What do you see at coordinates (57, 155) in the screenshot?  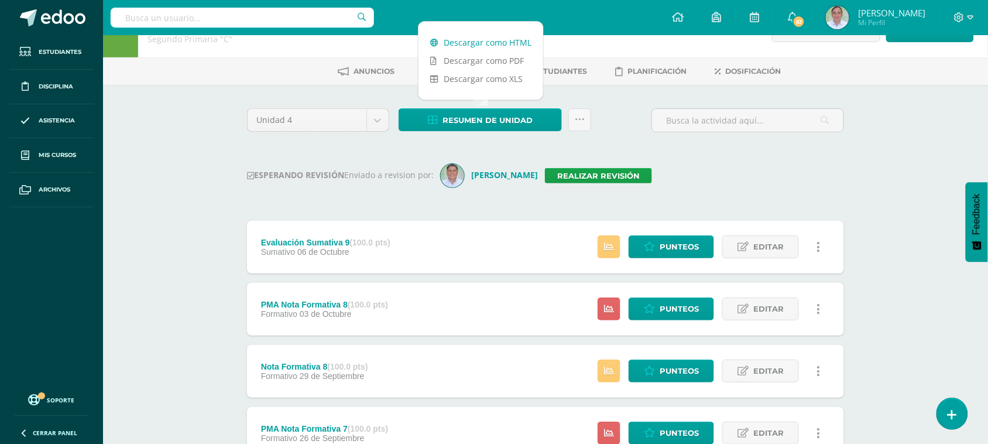 I see `span: Mis cursos` at bounding box center [57, 155].